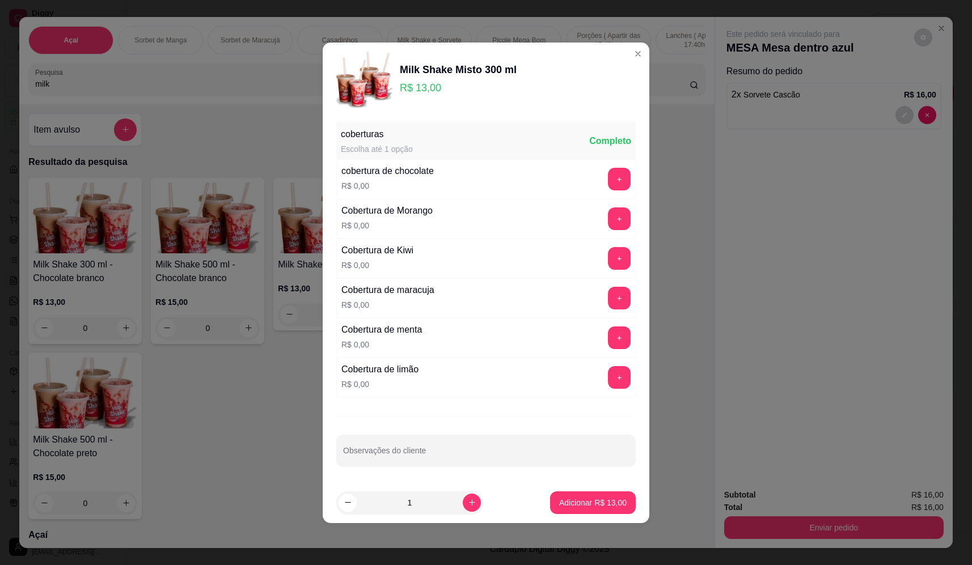 Image resolution: width=972 pixels, height=565 pixels. I want to click on p: Adicionar R$ 13,00, so click(593, 503).